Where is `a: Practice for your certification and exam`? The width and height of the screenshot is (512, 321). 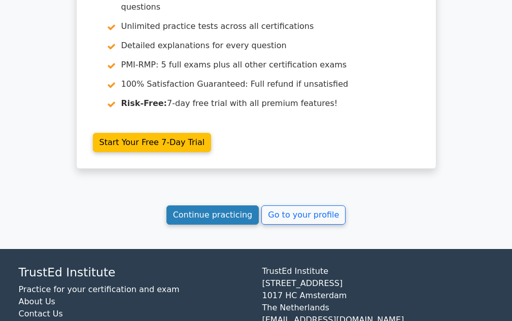
a: Practice for your certification and exam is located at coordinates (99, 289).